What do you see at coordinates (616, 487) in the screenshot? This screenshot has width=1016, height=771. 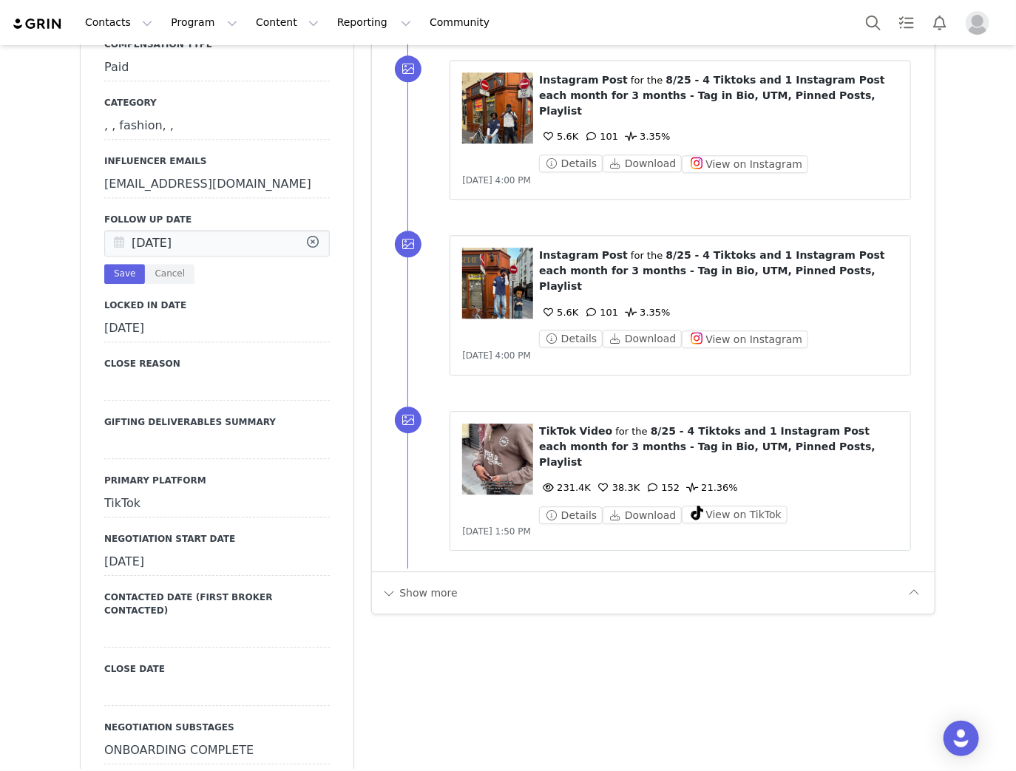 I see `span: 38.3K` at bounding box center [616, 487].